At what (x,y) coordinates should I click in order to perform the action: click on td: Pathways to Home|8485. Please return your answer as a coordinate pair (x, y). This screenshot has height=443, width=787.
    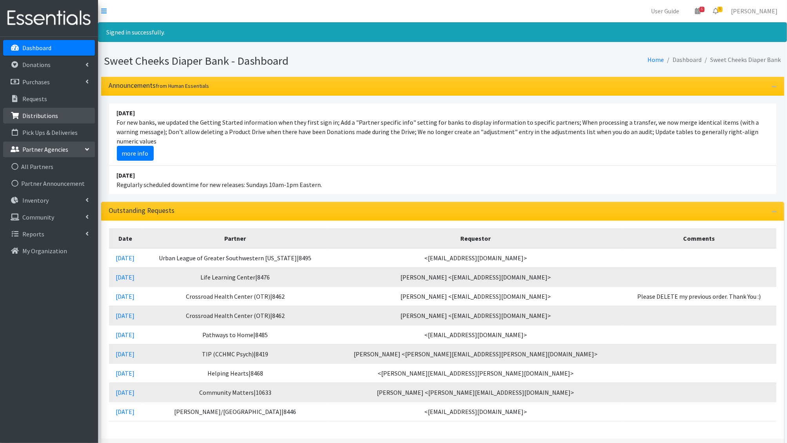
    Looking at the image, I should click on (235, 335).